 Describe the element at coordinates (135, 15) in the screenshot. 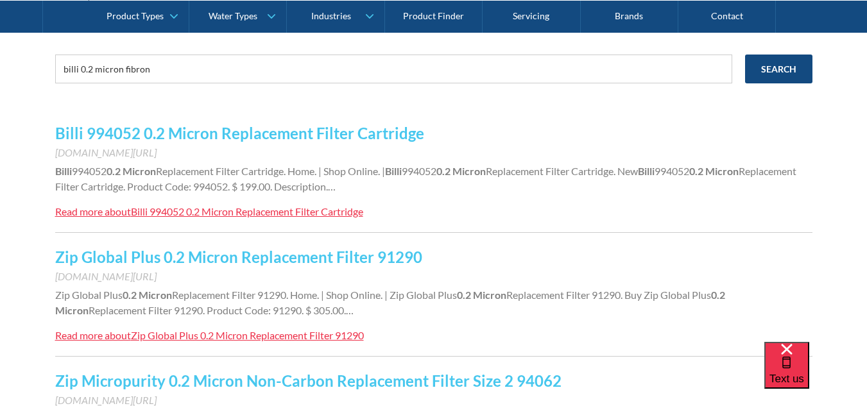

I see `div: Product Types` at that location.